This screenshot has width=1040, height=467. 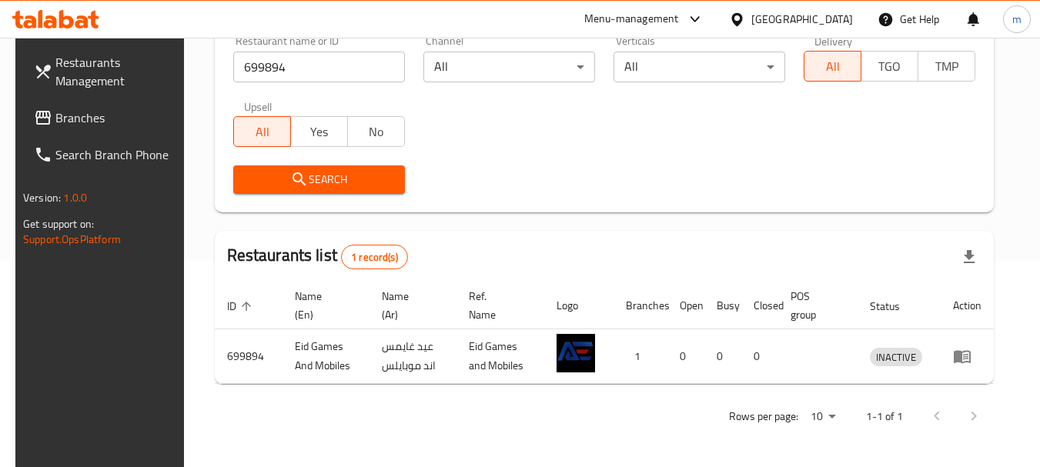 What do you see at coordinates (889, 66) in the screenshot?
I see `button: TGO` at bounding box center [889, 66].